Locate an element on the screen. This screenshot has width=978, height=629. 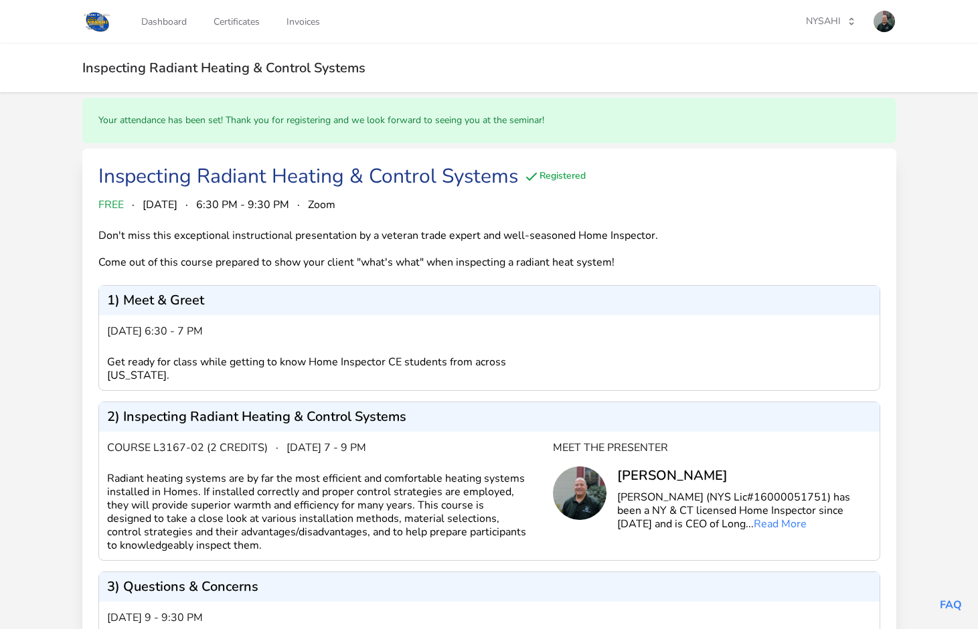
span: FREE is located at coordinates (111, 205).